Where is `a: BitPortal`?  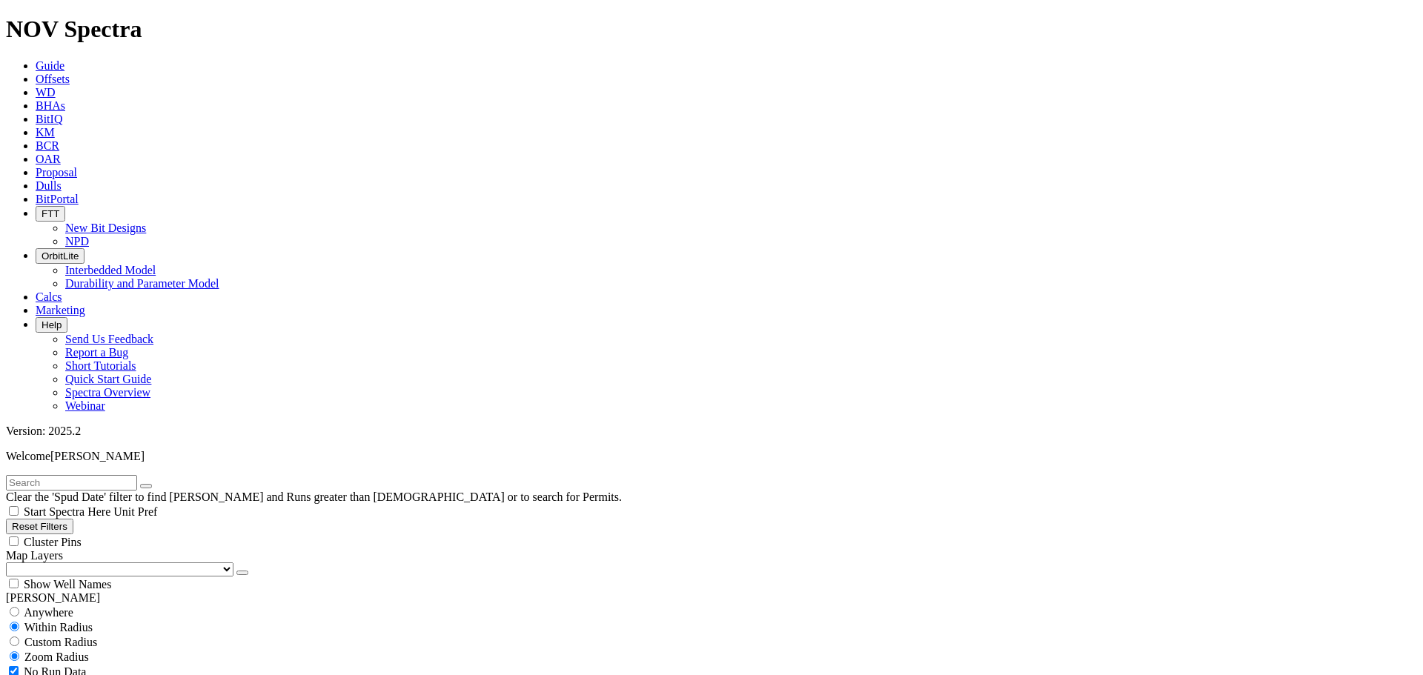
a: BitPortal is located at coordinates (57, 199).